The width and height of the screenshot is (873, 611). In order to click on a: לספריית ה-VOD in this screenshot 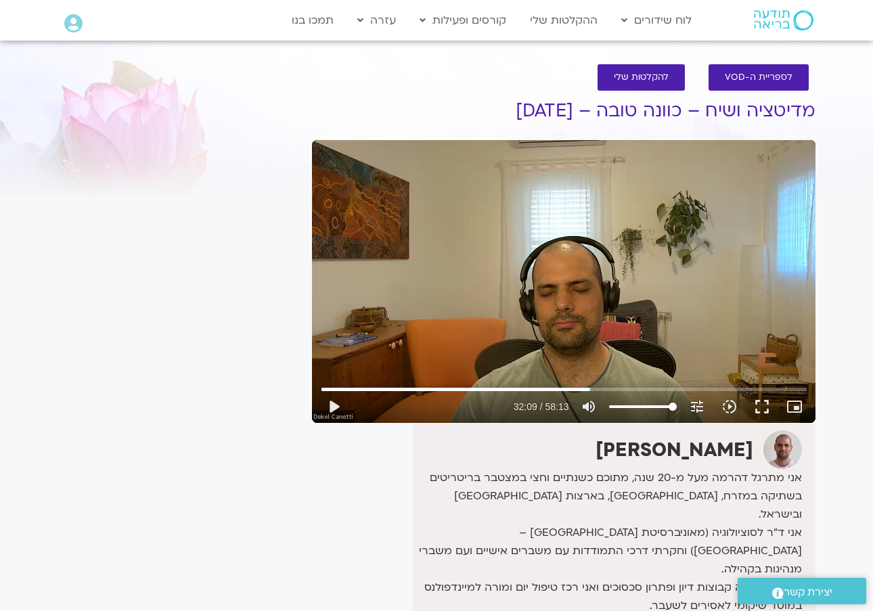, I will do `click(758, 77)`.